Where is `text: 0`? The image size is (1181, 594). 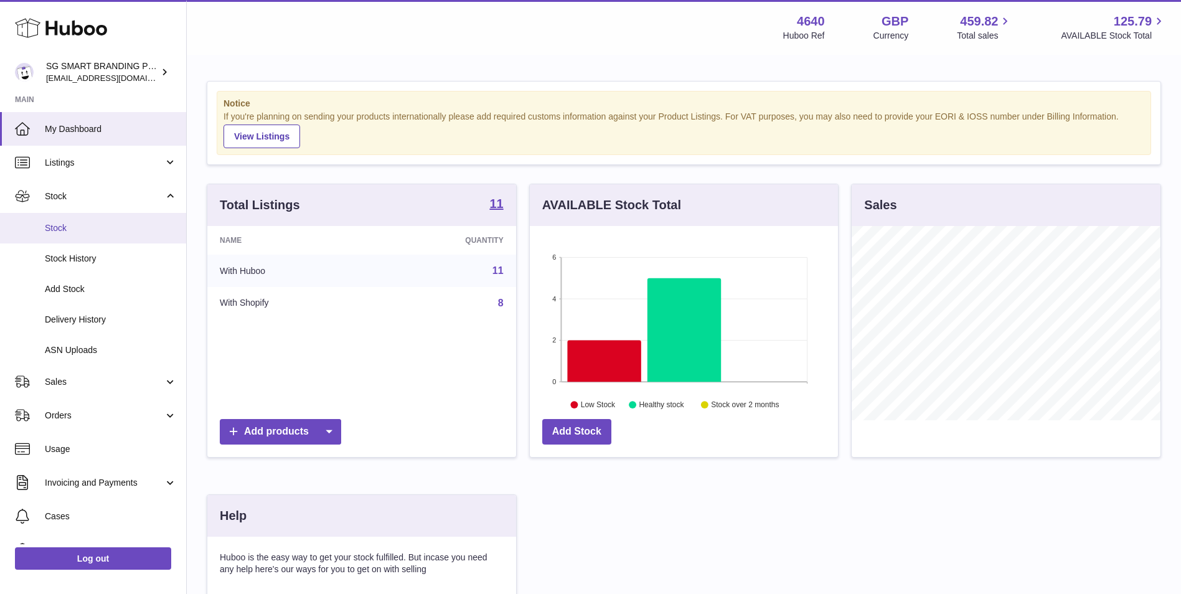 text: 0 is located at coordinates (554, 382).